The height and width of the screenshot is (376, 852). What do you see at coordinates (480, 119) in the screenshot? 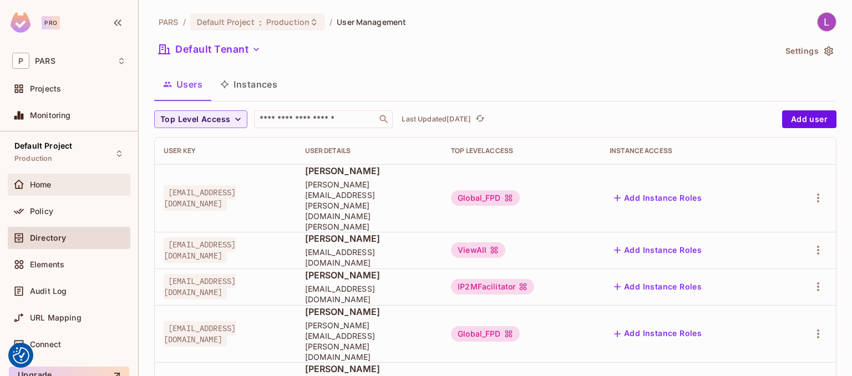
I see `span: refresh` at bounding box center [480, 119].